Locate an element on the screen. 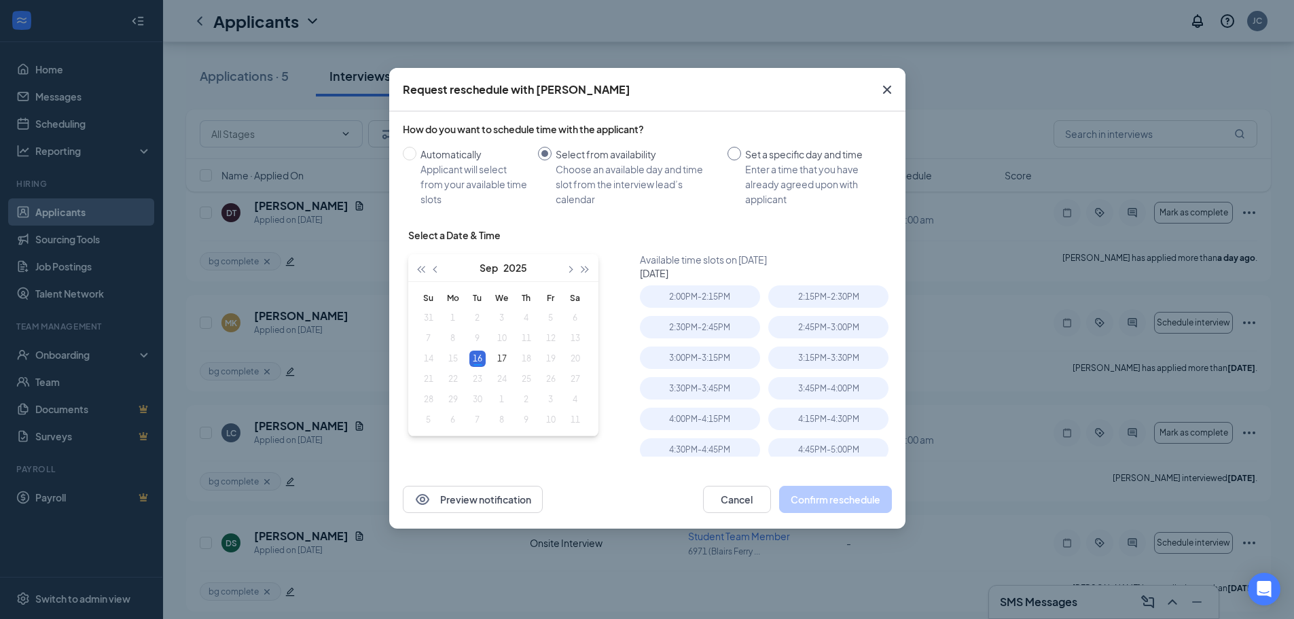 This screenshot has width=1294, height=619. th: Tu is located at coordinates (478, 298).